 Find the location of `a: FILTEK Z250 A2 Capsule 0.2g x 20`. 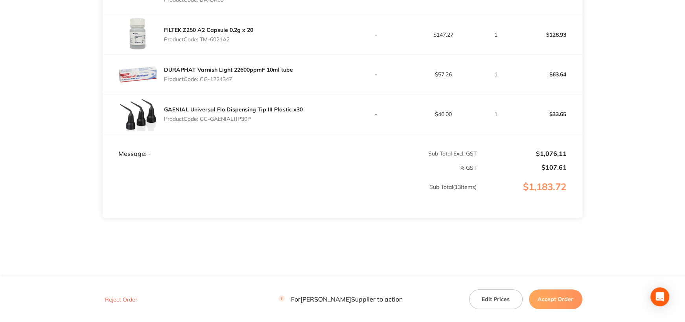

a: FILTEK Z250 A2 Capsule 0.2g x 20 is located at coordinates (209, 30).